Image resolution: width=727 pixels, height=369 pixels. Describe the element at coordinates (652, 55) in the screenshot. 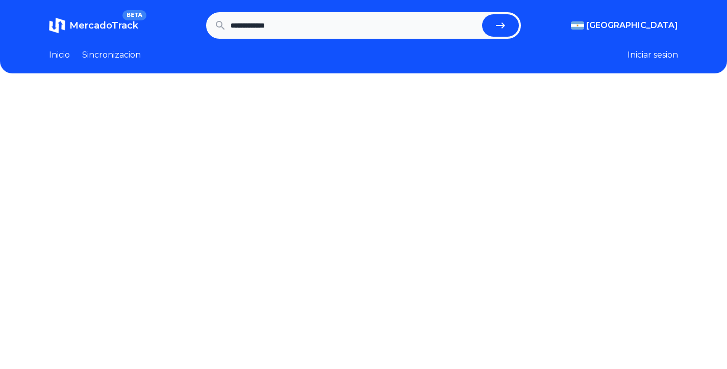

I see `button: Iniciar sesion` at that location.